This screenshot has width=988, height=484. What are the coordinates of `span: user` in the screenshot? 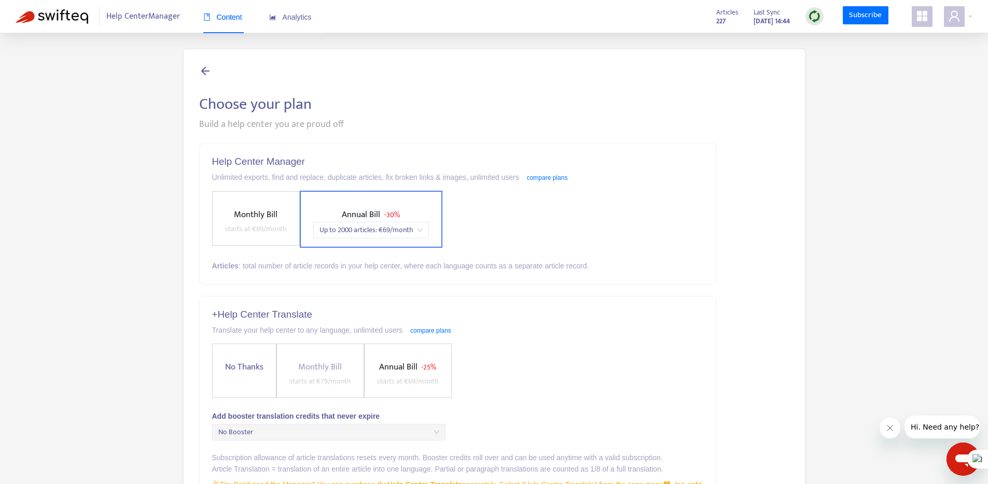 It's located at (954, 16).